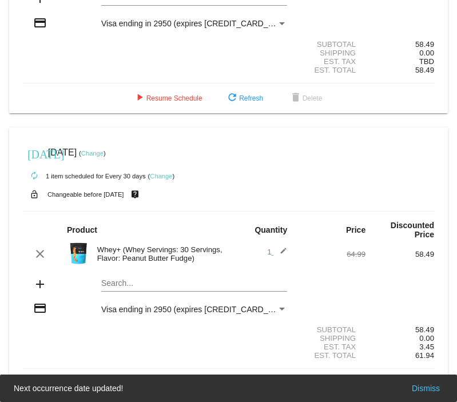  Describe the element at coordinates (167, 98) in the screenshot. I see `span: Resume Schedule` at that location.